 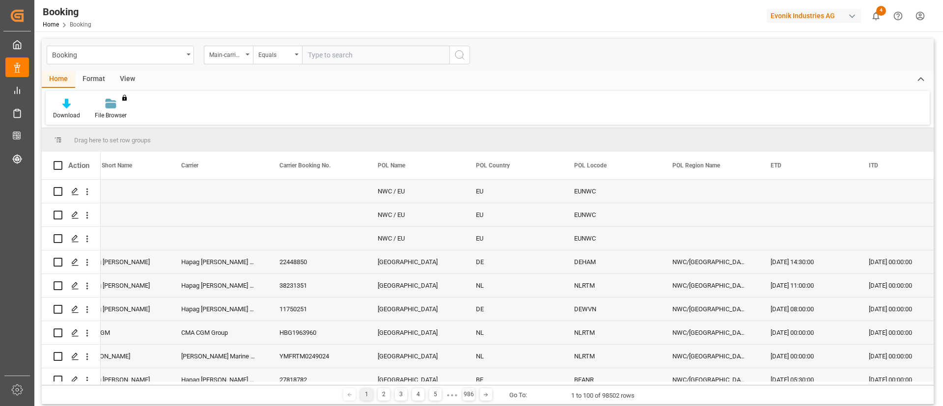 I want to click on div: 986, so click(x=468, y=394).